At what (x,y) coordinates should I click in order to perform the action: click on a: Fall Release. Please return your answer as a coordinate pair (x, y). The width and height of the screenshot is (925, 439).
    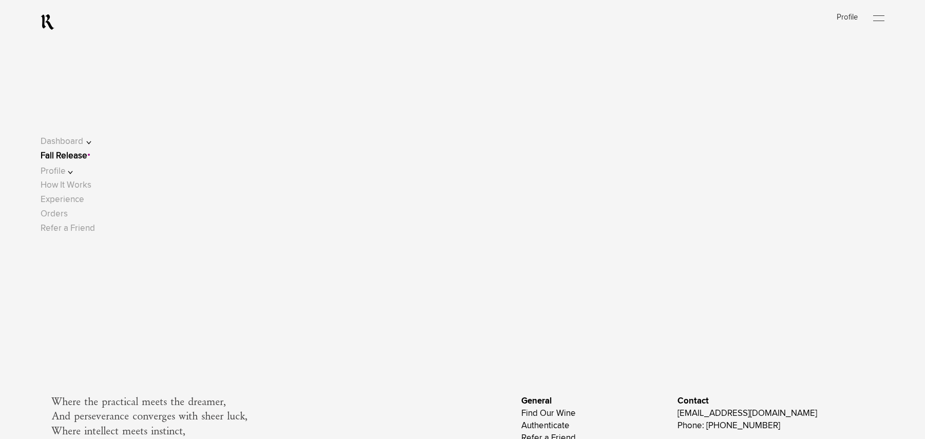
    Looking at the image, I should click on (64, 156).